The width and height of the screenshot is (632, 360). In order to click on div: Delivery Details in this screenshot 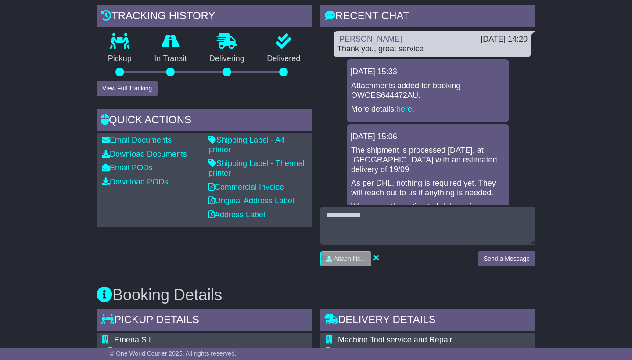, I will do `click(428, 321)`.